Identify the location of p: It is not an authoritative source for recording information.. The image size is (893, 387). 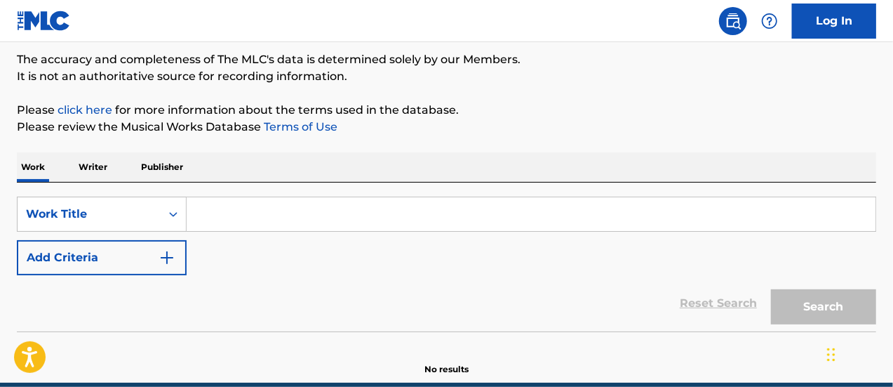
(446, 76).